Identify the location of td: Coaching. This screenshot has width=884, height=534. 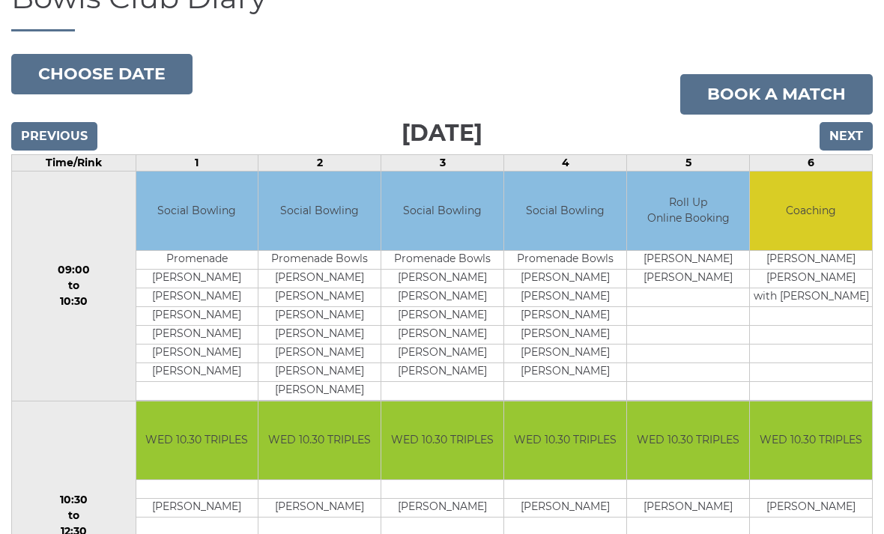
(811, 211).